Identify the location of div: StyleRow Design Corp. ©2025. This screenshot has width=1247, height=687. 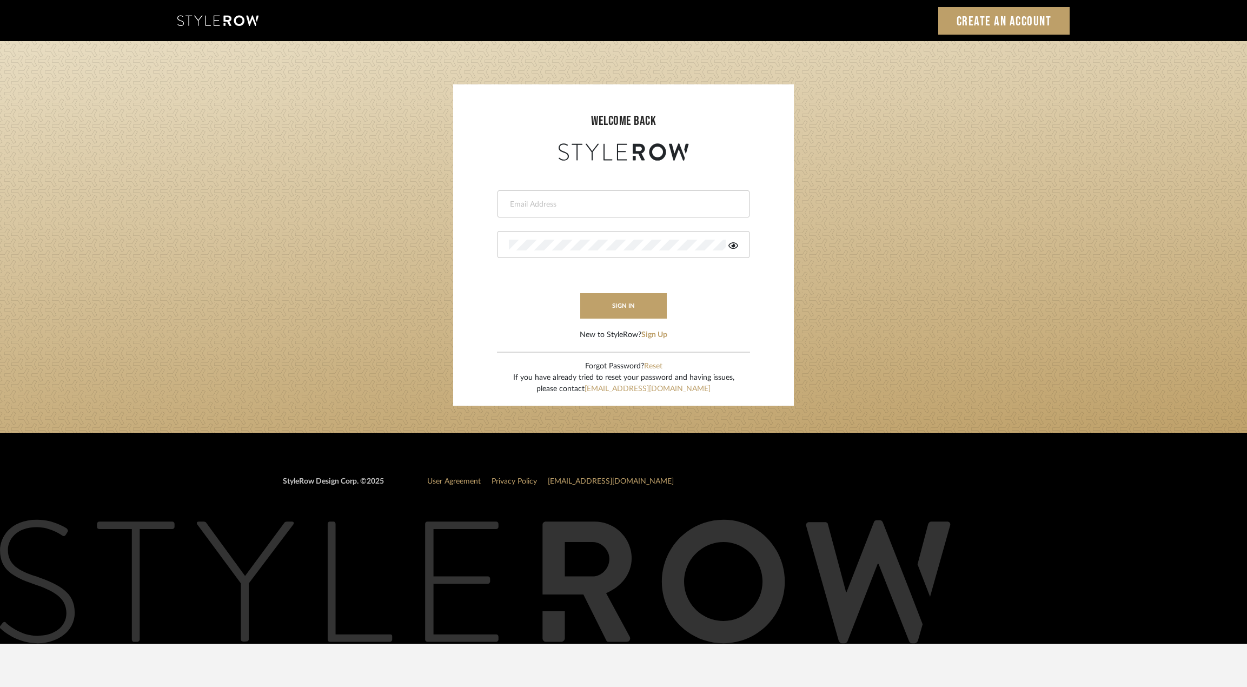
(333, 486).